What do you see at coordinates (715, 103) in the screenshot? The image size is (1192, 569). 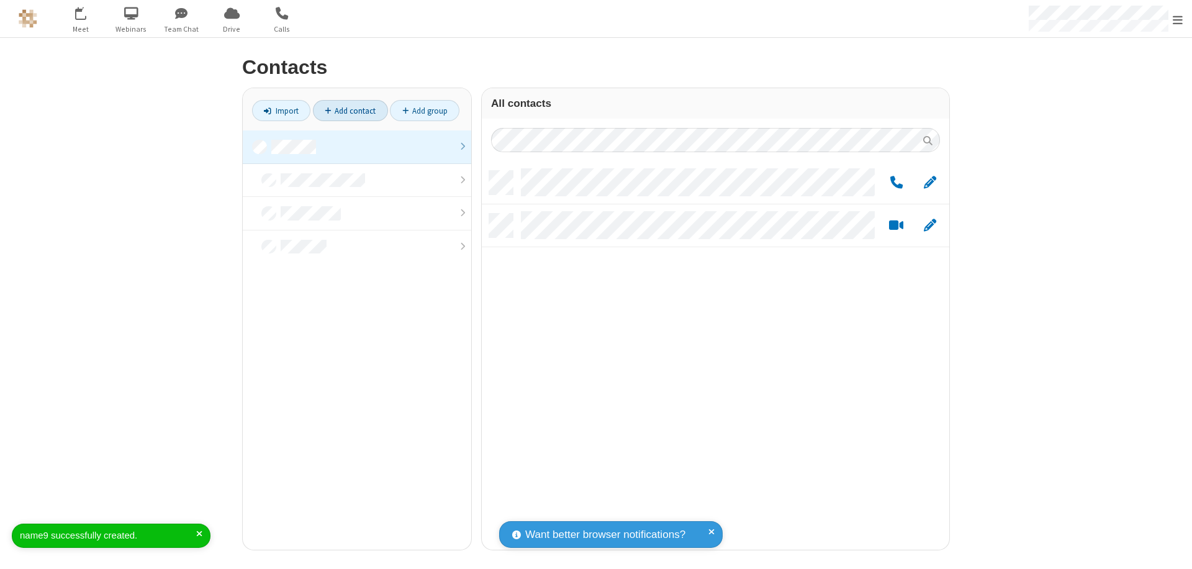 I see `h3: All contacts` at bounding box center [715, 103].